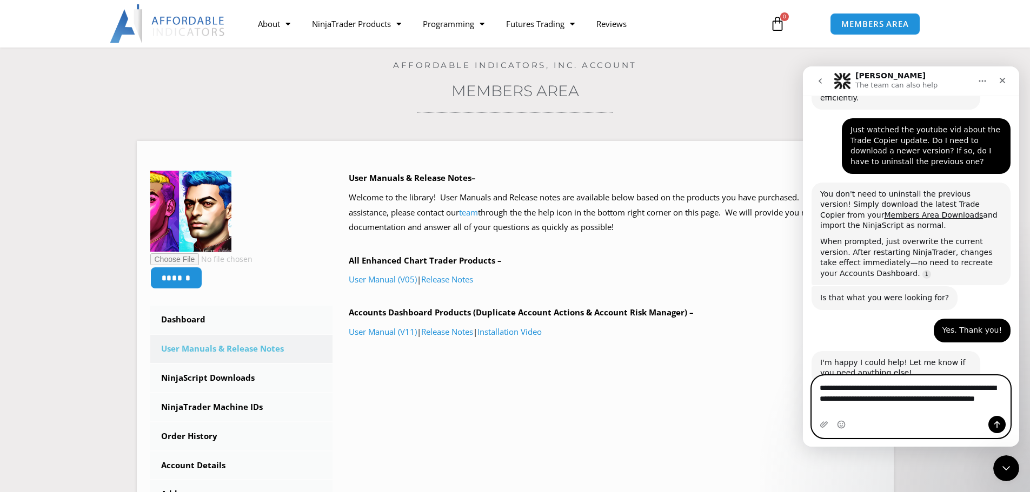 The image size is (1030, 492). What do you see at coordinates (17, 15) in the screenshot?
I see `button: go back` at bounding box center [17, 15].